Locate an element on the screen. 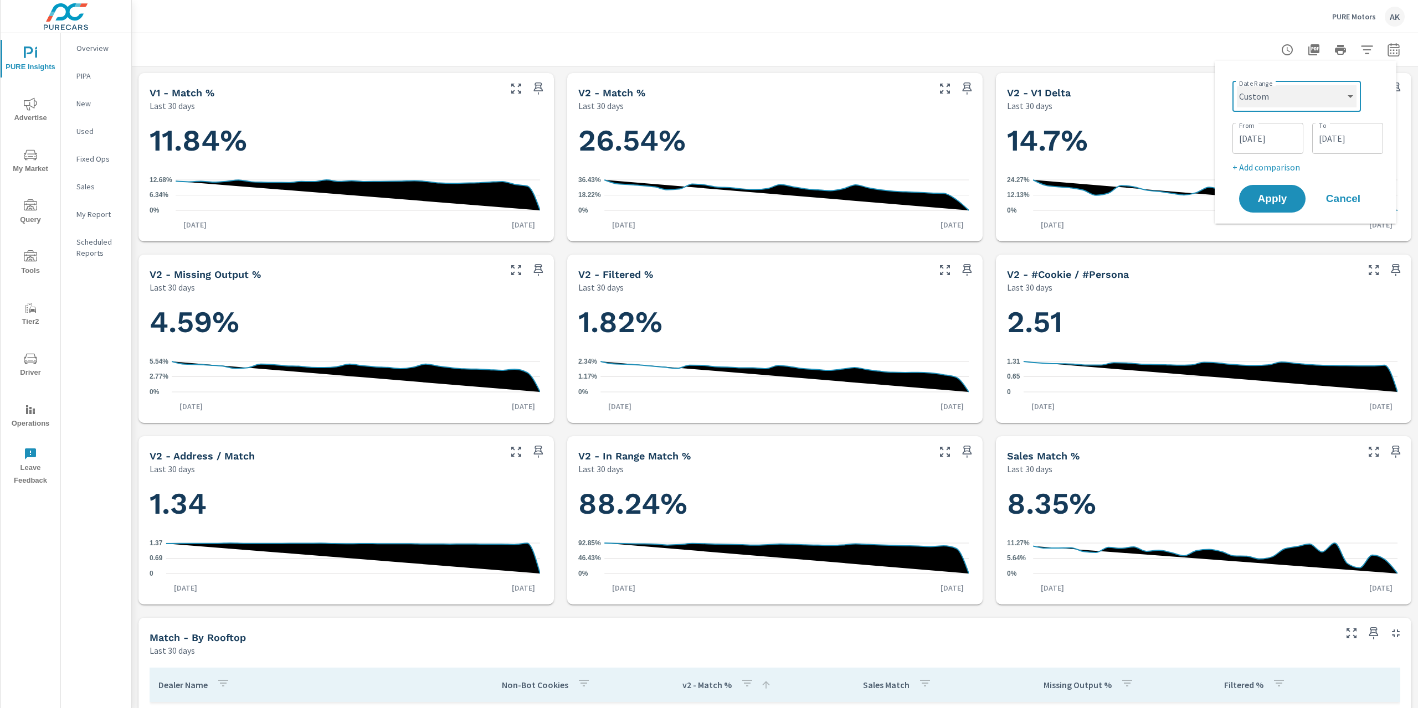  text: 12.13% is located at coordinates (1018, 196).